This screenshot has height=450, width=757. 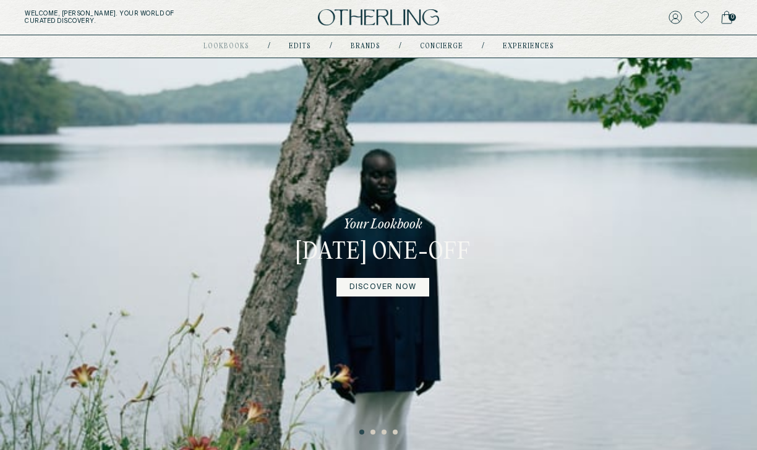 What do you see at coordinates (378, 17) in the screenshot?
I see `img: logo` at bounding box center [378, 17].